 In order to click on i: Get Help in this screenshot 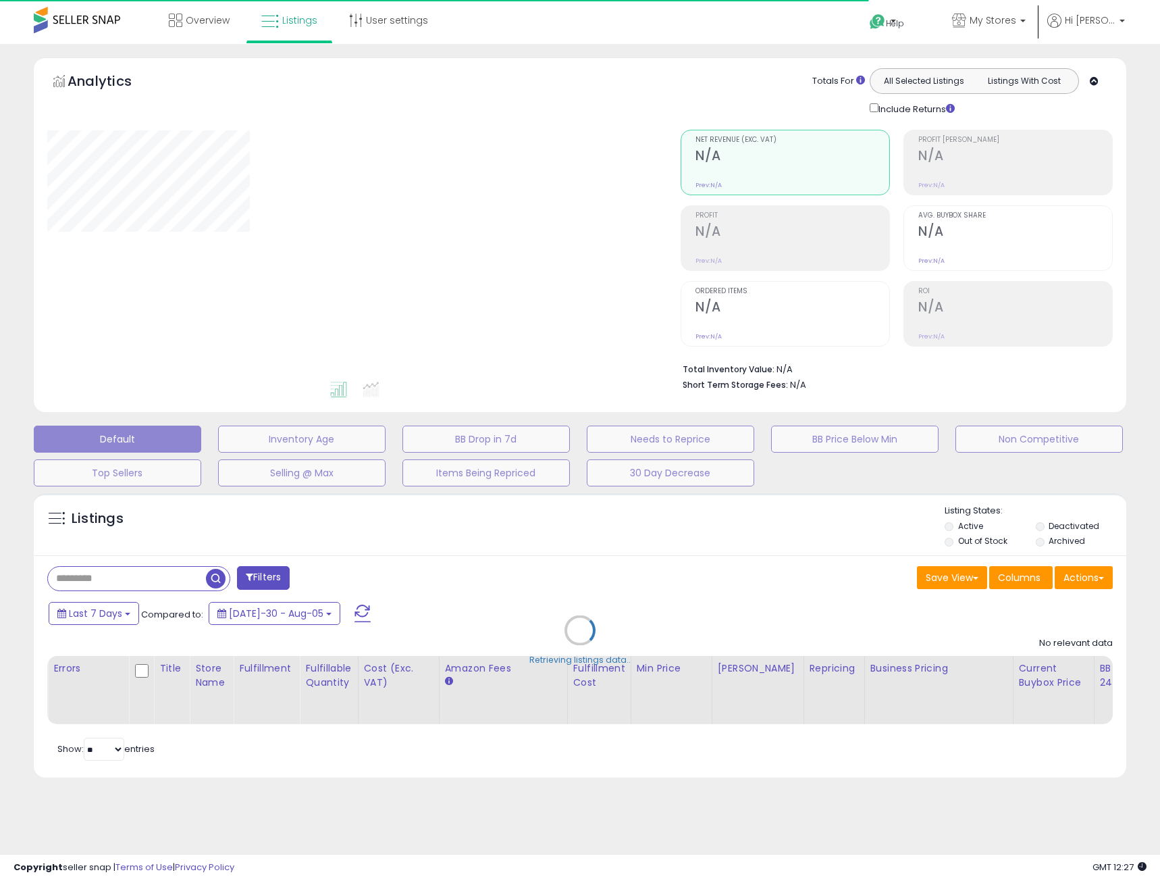, I will do `click(877, 22)`.